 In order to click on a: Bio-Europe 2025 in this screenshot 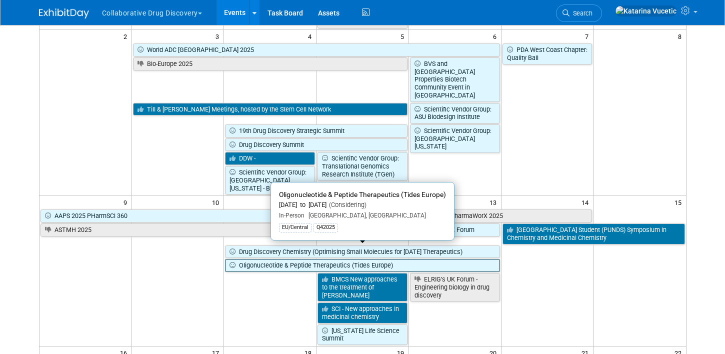, I will do `click(270, 64)`.